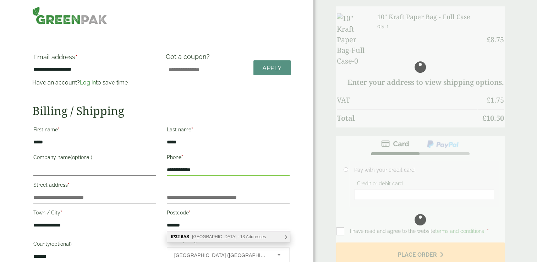  What do you see at coordinates (95, 83) in the screenshot?
I see `p: Have an account? to save time` at bounding box center [95, 83].